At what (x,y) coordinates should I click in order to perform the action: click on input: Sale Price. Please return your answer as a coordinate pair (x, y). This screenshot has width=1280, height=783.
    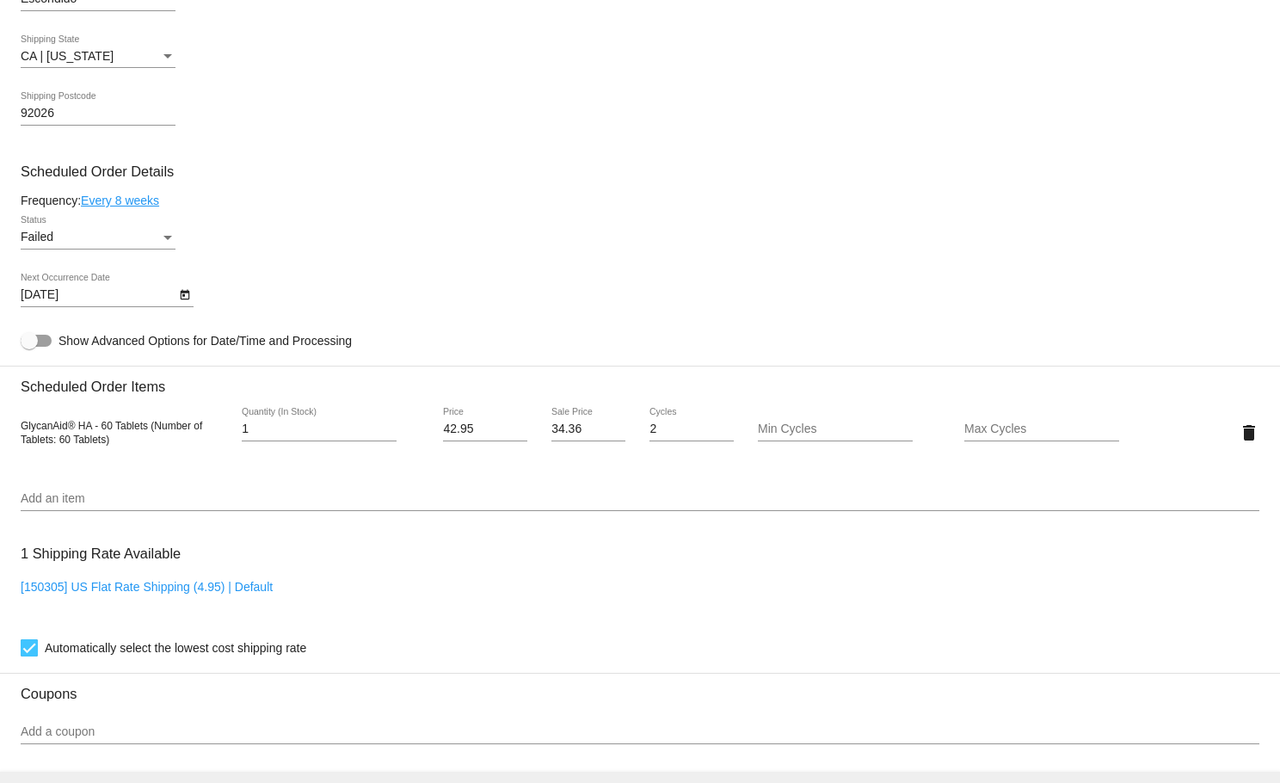
    Looking at the image, I should click on (588, 429).